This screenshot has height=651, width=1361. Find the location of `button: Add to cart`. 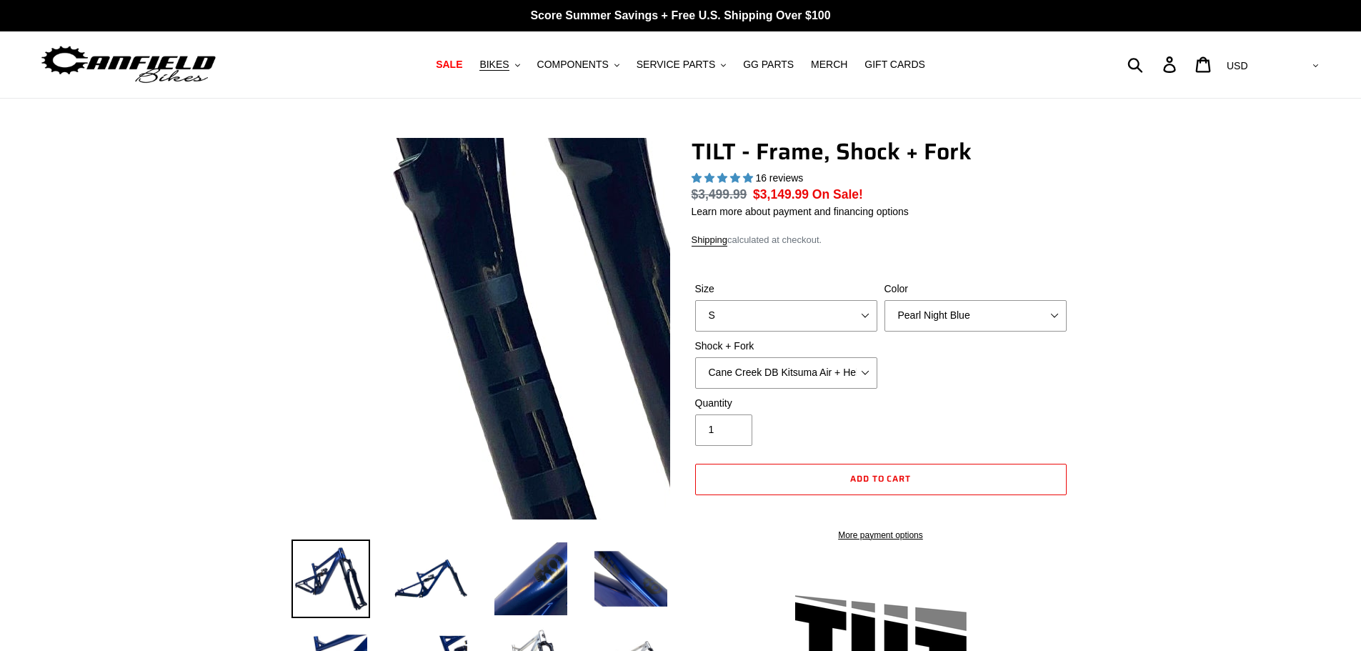

button: Add to cart is located at coordinates (881, 479).